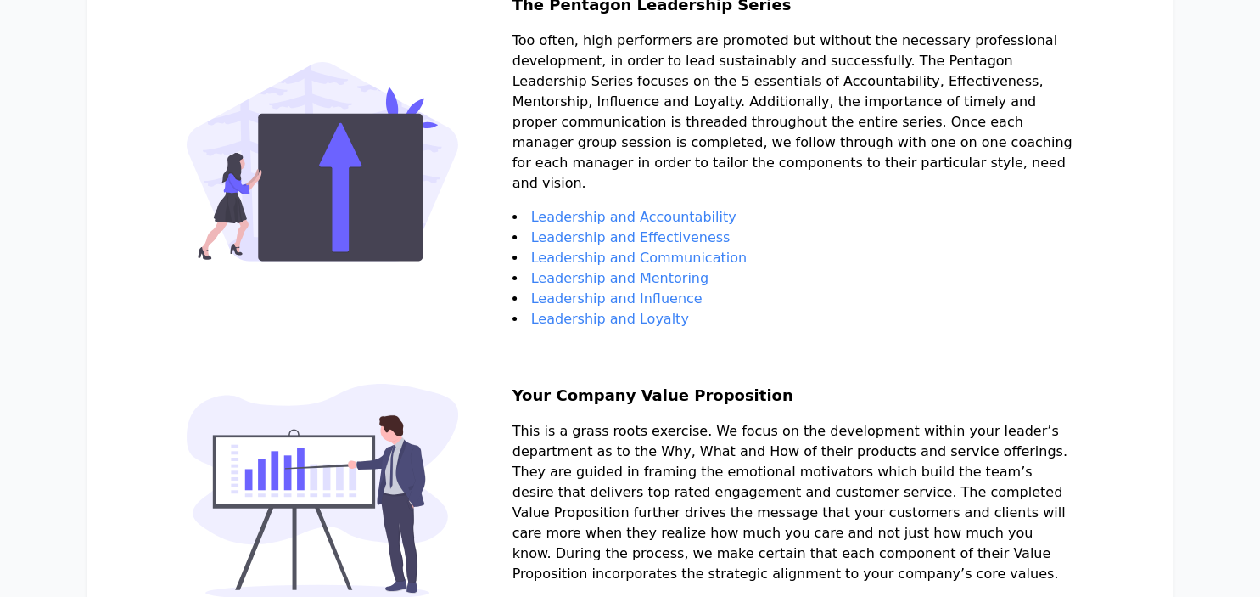  I want to click on p: Too often, high performers are promoted but without the necessary professional development, in or..., so click(794, 119).